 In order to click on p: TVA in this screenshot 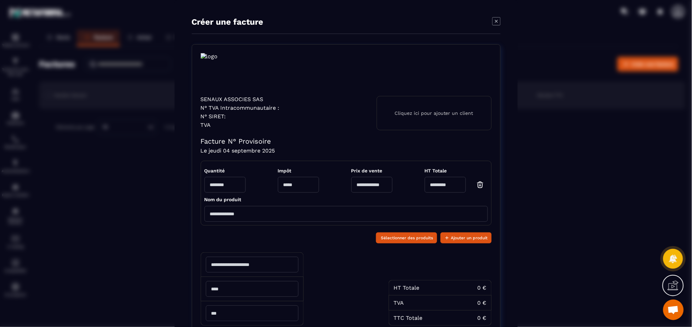, I will do `click(240, 125)`.